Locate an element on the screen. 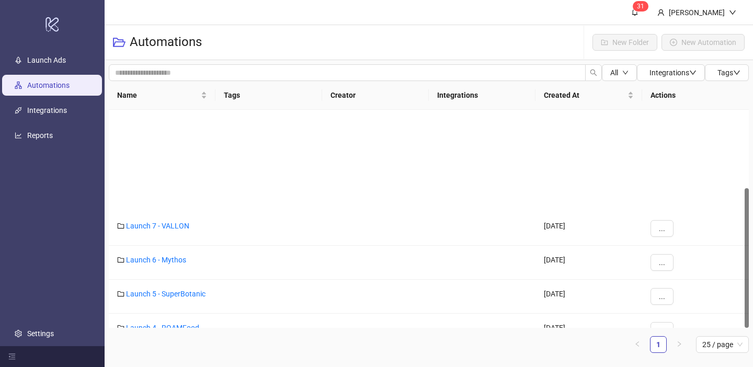  a: Integrations is located at coordinates (47, 110).